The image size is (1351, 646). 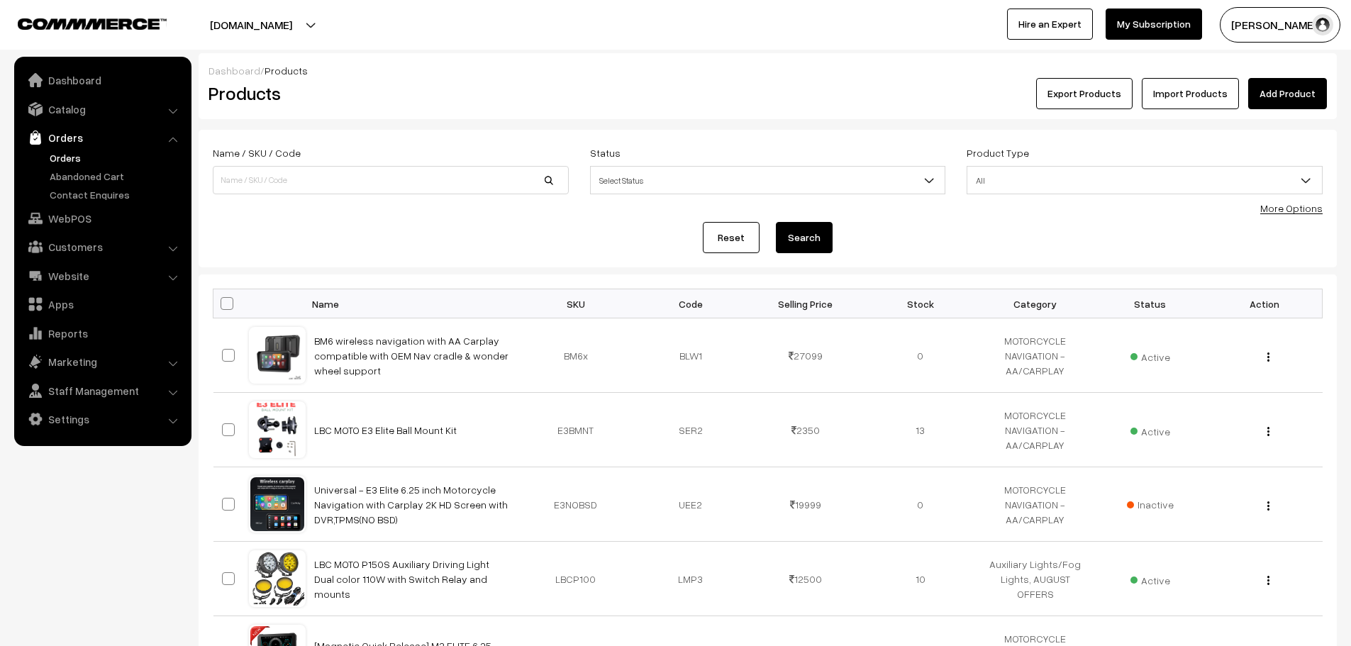 What do you see at coordinates (805, 430) in the screenshot?
I see `td: 2350` at bounding box center [805, 430].